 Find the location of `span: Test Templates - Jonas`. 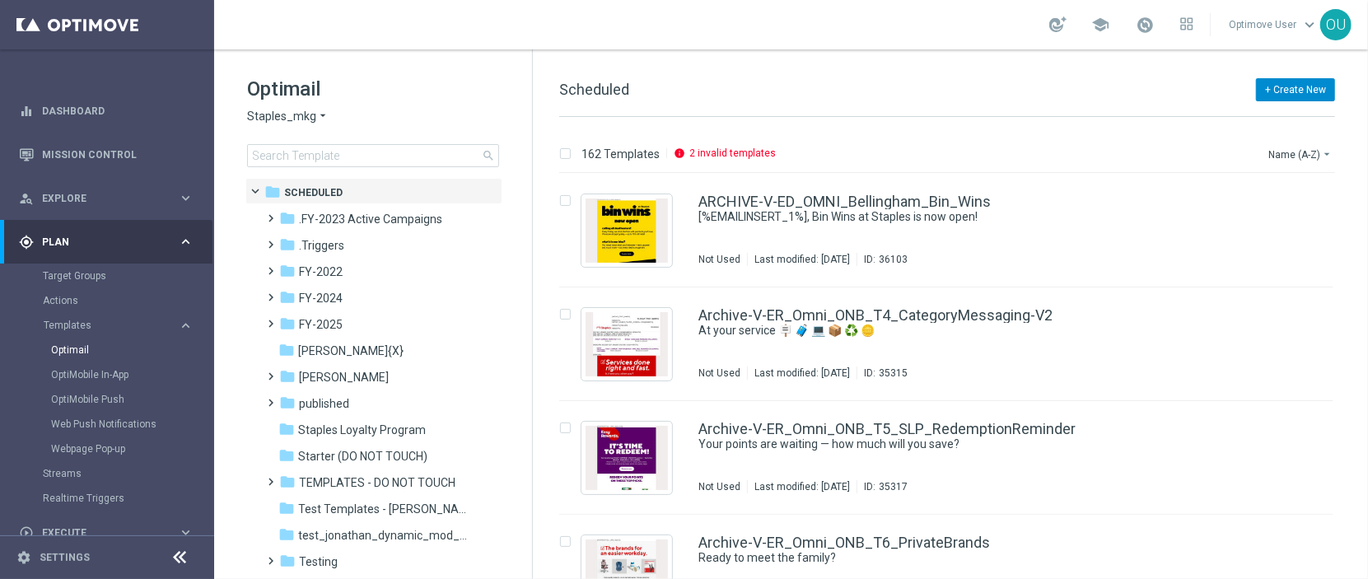

span: Test Templates - Jonas is located at coordinates (383, 509).